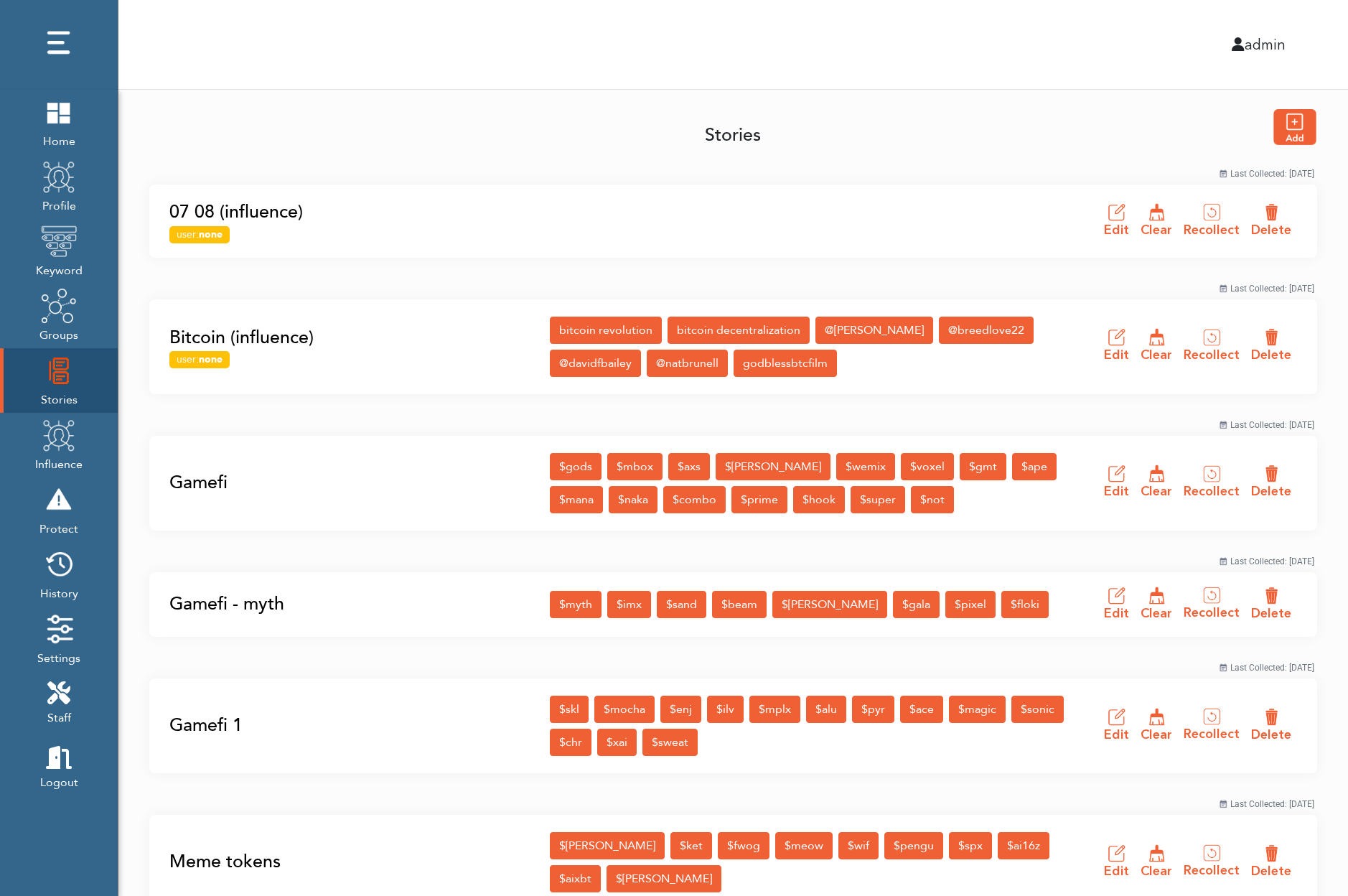 The width and height of the screenshot is (1348, 896). Describe the element at coordinates (629, 604) in the screenshot. I see `button: $imx` at that location.